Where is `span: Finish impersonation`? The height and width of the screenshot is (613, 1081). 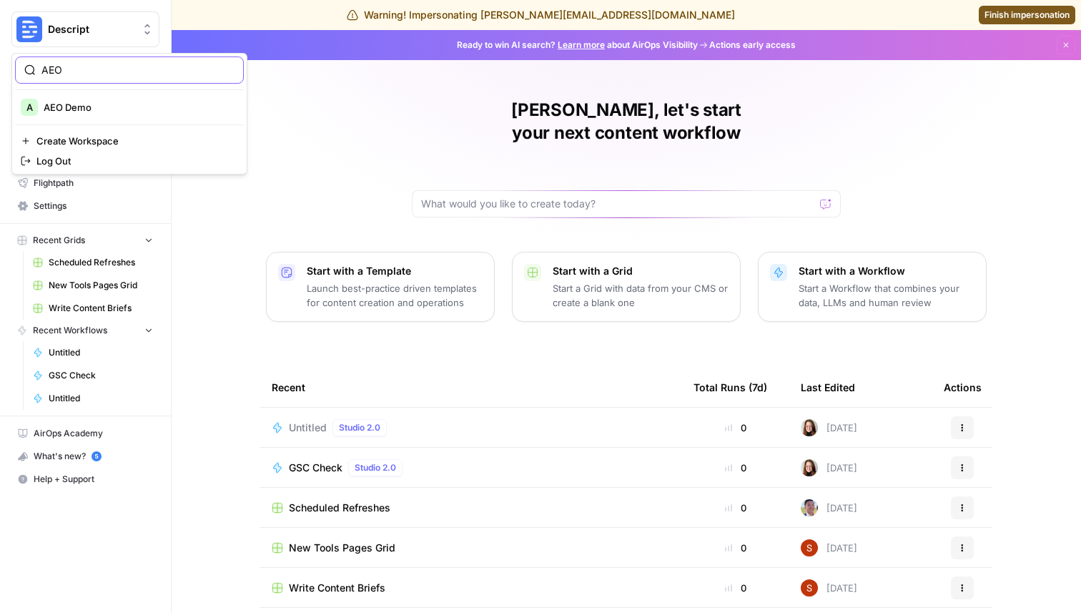
span: Finish impersonation is located at coordinates (1027, 15).